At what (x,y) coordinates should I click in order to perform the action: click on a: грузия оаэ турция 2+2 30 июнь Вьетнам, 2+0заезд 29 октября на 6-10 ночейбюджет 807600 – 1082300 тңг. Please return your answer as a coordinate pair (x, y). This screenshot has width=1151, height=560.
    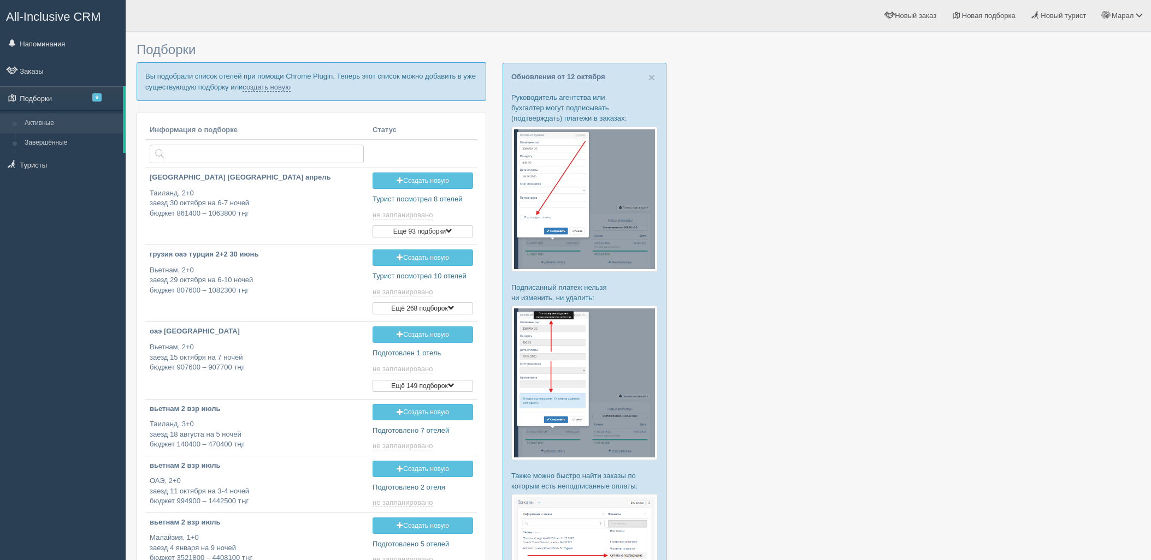
    Looking at the image, I should click on (257, 275).